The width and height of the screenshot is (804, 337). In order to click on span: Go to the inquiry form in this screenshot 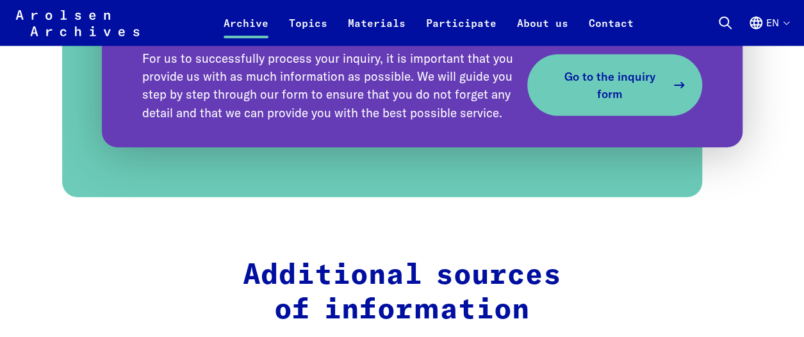, I will do `click(609, 86)`.